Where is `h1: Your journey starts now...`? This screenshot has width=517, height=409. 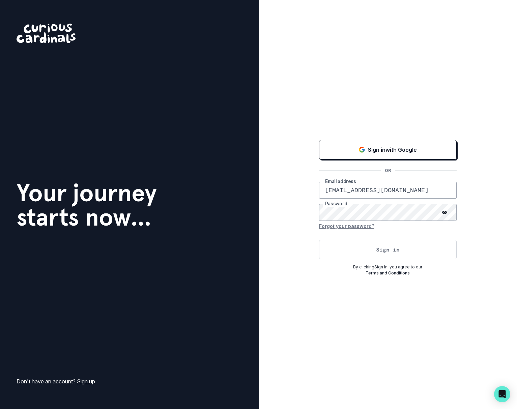
h1: Your journey starts now... is located at coordinates (87, 205).